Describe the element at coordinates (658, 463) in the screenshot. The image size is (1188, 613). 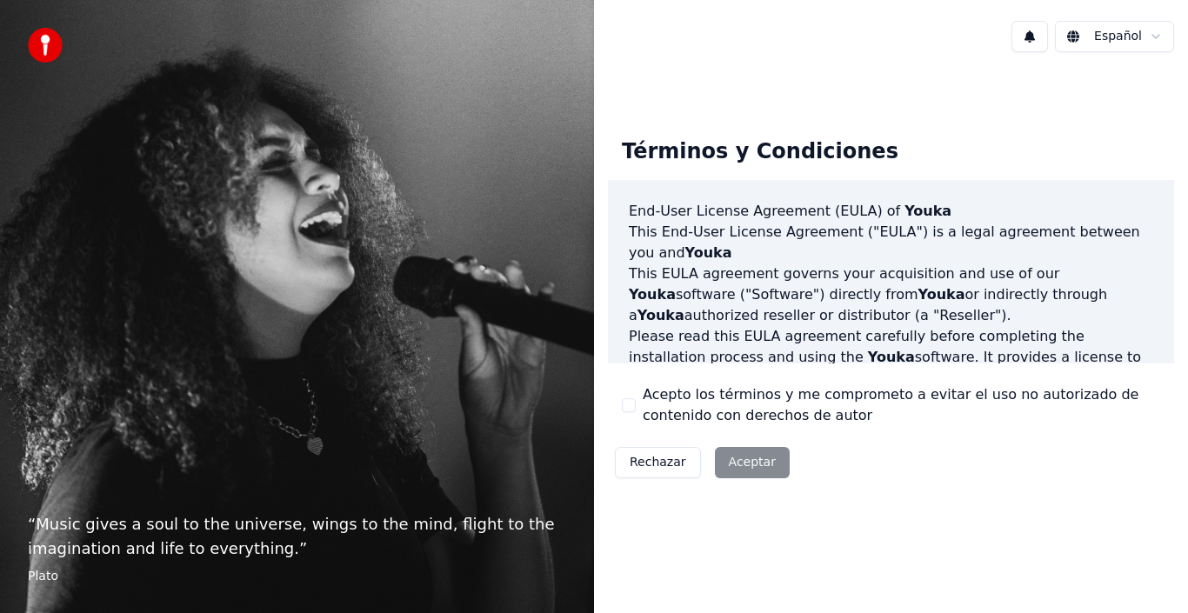
I see `button: Rechazar` at that location.